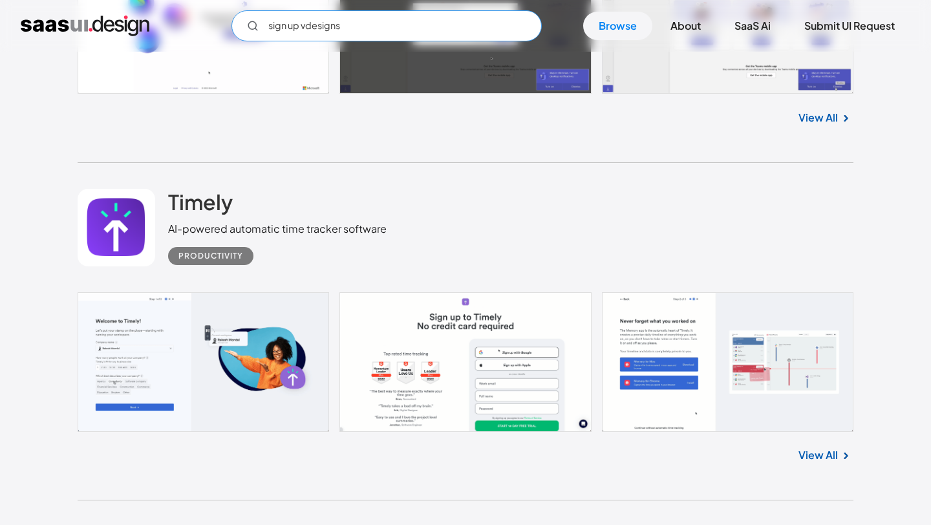  Describe the element at coordinates (849, 26) in the screenshot. I see `a: Submit UI Request` at that location.